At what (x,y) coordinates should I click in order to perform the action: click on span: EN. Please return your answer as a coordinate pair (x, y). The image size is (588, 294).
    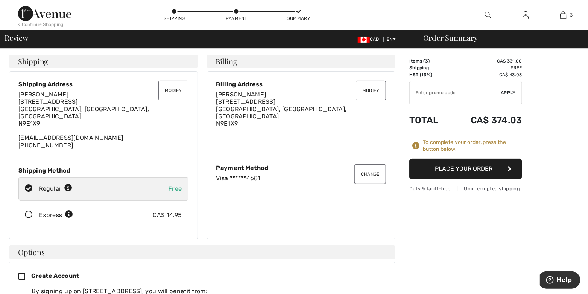
    Looking at the image, I should click on (392, 39).